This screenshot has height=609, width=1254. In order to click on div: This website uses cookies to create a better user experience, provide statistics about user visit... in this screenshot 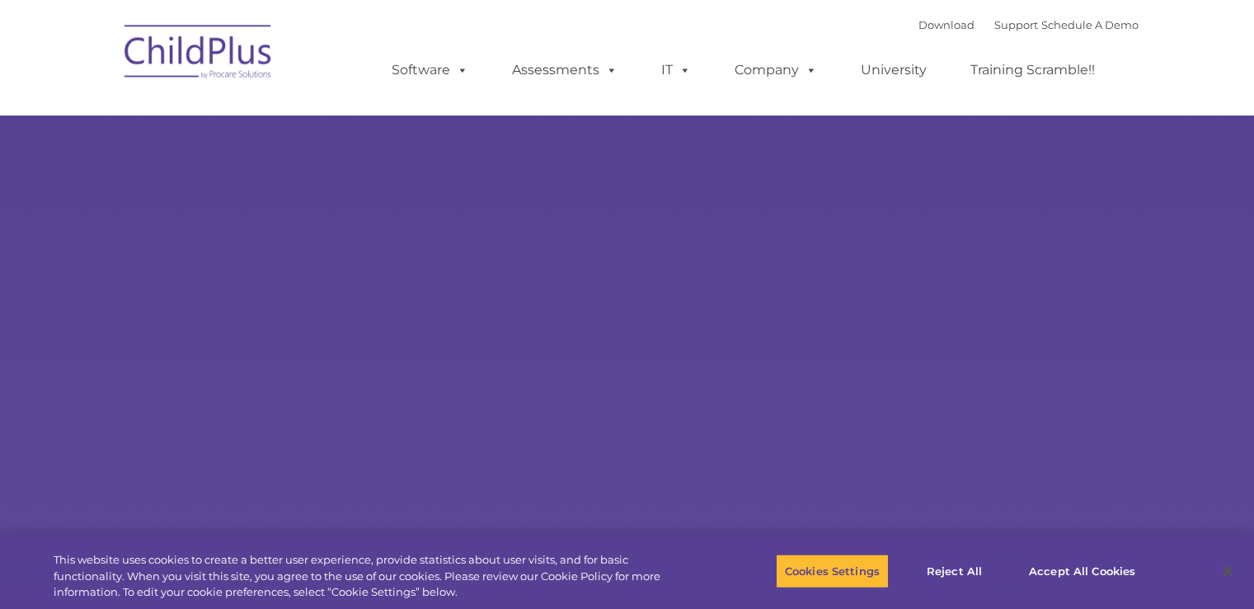, I will do `click(372, 576)`.